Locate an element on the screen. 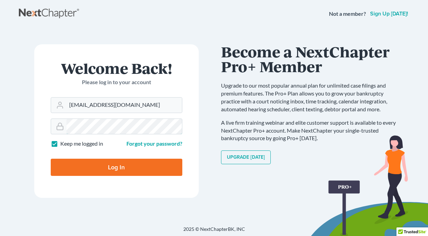 This screenshot has width=428, height=236. h1: Become a NextChapter Pro+ Member is located at coordinates (312, 59).